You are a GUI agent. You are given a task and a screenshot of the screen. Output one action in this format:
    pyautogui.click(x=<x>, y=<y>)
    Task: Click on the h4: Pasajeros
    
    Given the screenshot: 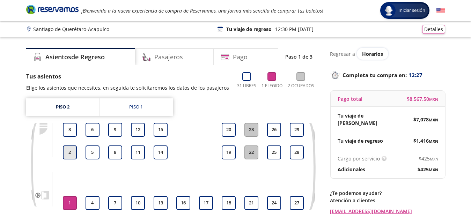 What is the action you would take?
    pyautogui.click(x=169, y=57)
    